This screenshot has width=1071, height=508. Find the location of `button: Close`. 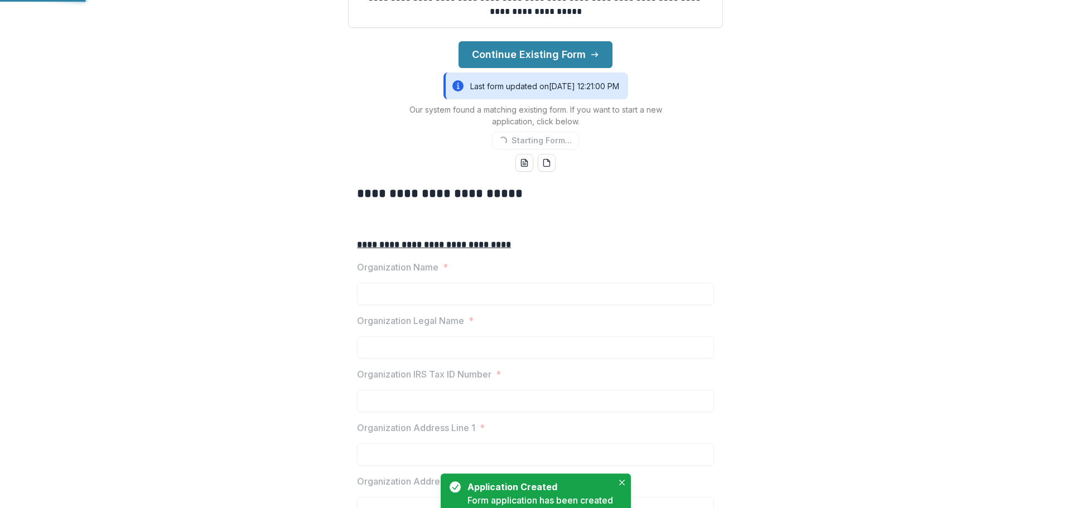

button: Close is located at coordinates (622, 483).